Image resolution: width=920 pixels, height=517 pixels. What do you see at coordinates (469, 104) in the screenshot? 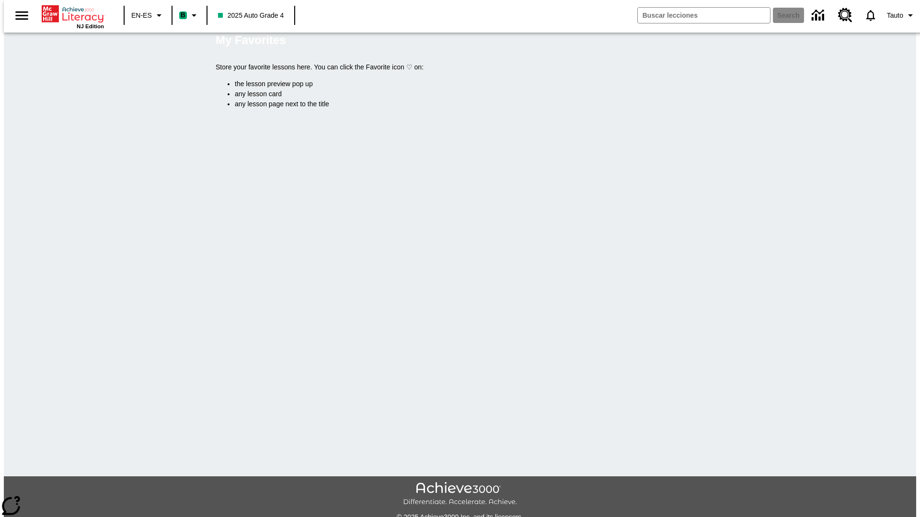
I see `li: any lesson page next to the title` at bounding box center [469, 104].